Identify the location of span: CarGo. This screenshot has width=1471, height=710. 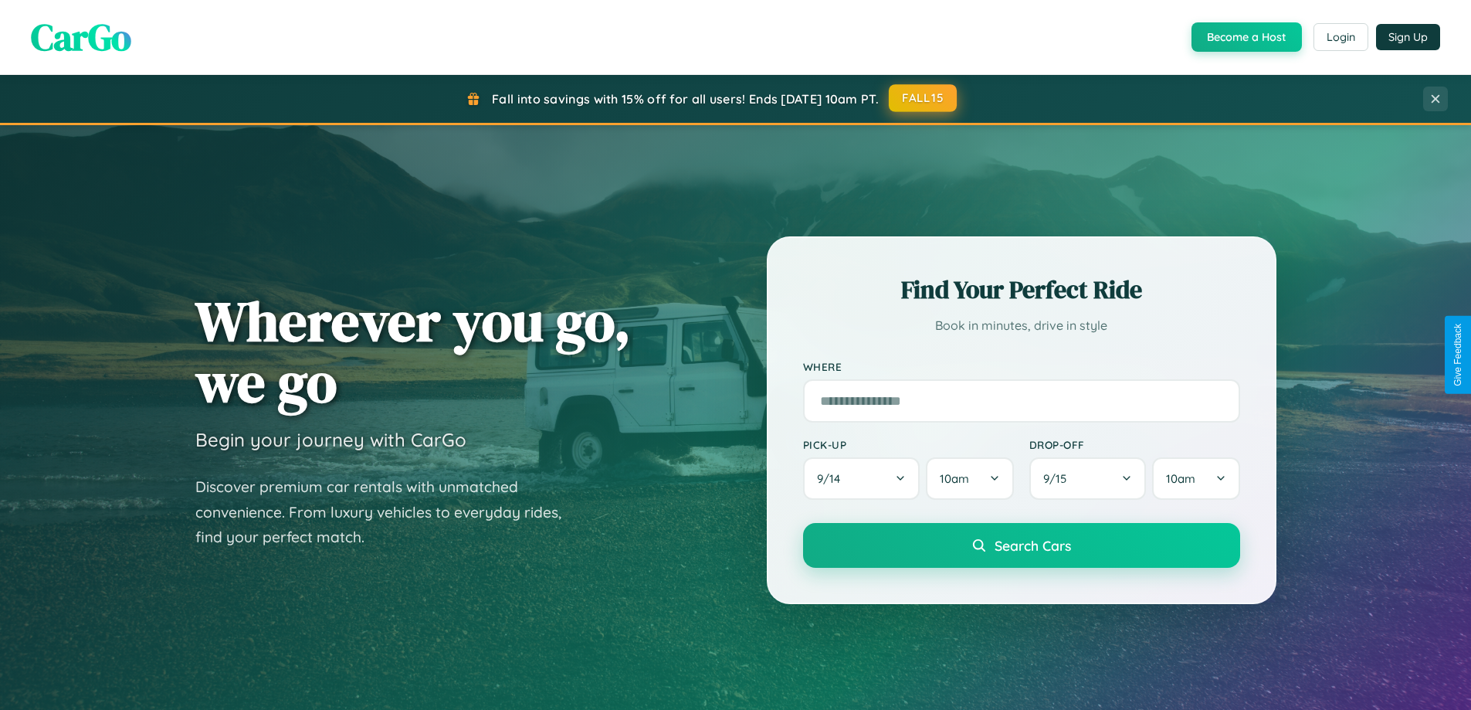
(81, 37).